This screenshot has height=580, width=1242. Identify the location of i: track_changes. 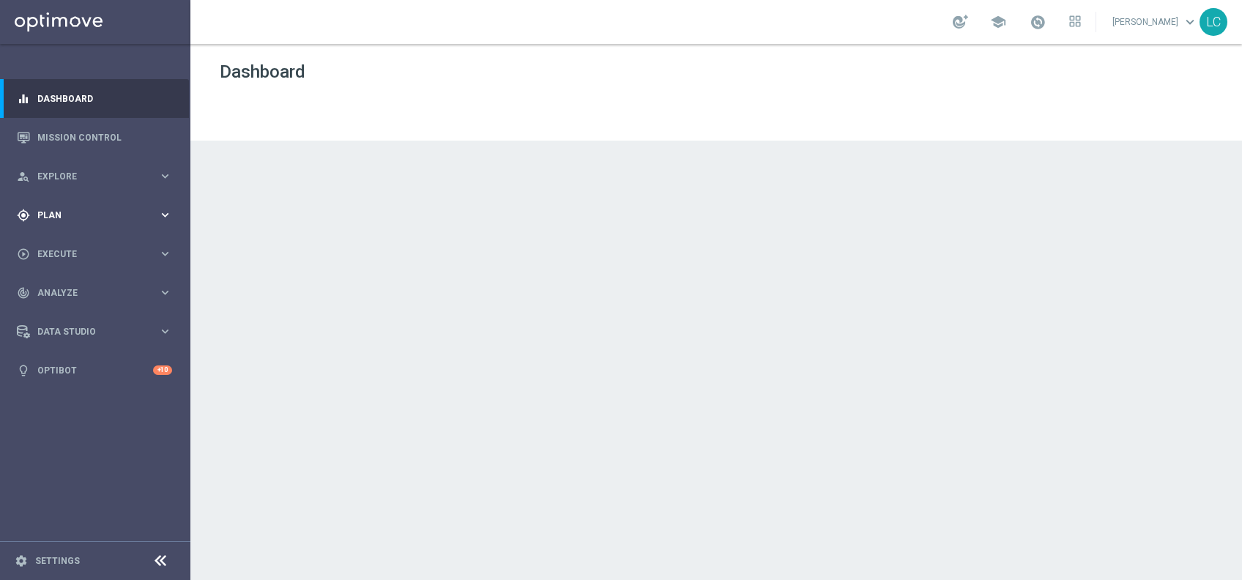
(23, 293).